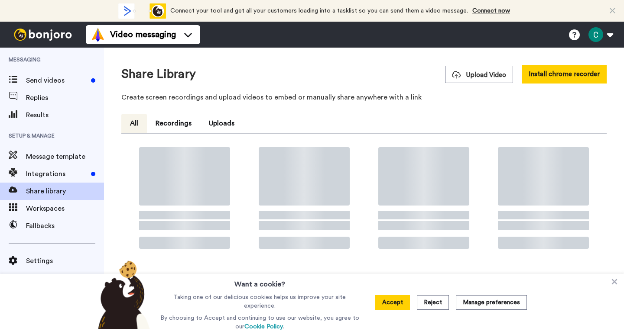  What do you see at coordinates (65, 98) in the screenshot?
I see `span: Replies` at bounding box center [65, 98].